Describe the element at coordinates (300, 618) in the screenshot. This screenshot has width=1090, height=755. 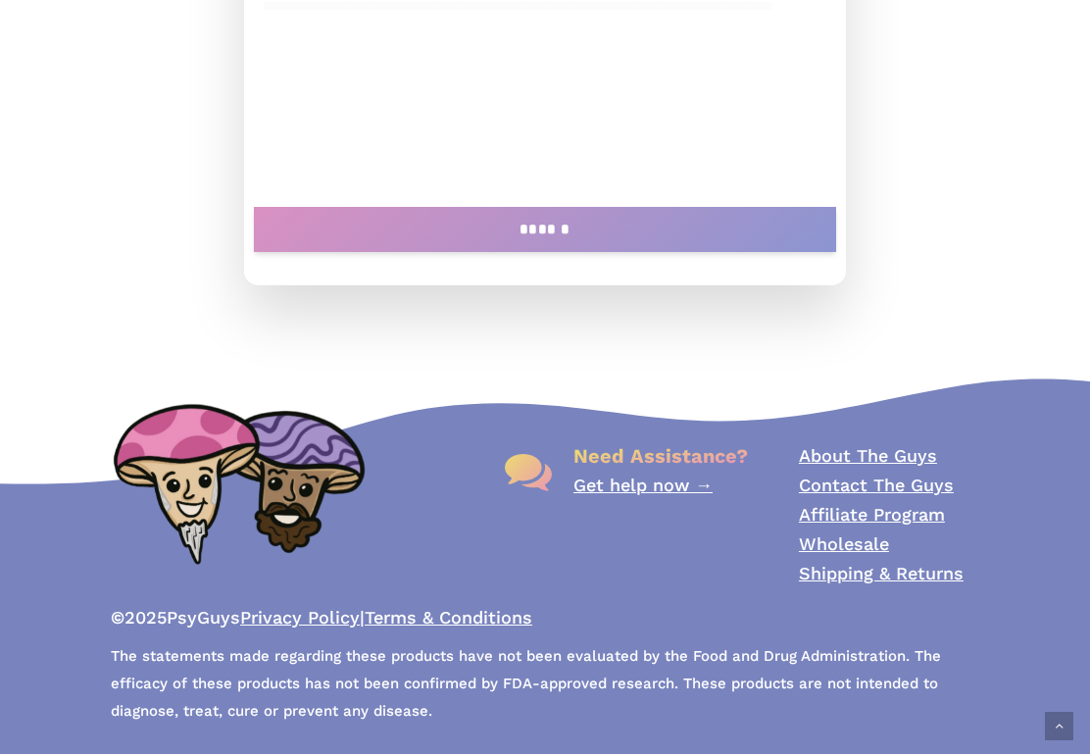
I see `a: Privacy Policy` at that location.